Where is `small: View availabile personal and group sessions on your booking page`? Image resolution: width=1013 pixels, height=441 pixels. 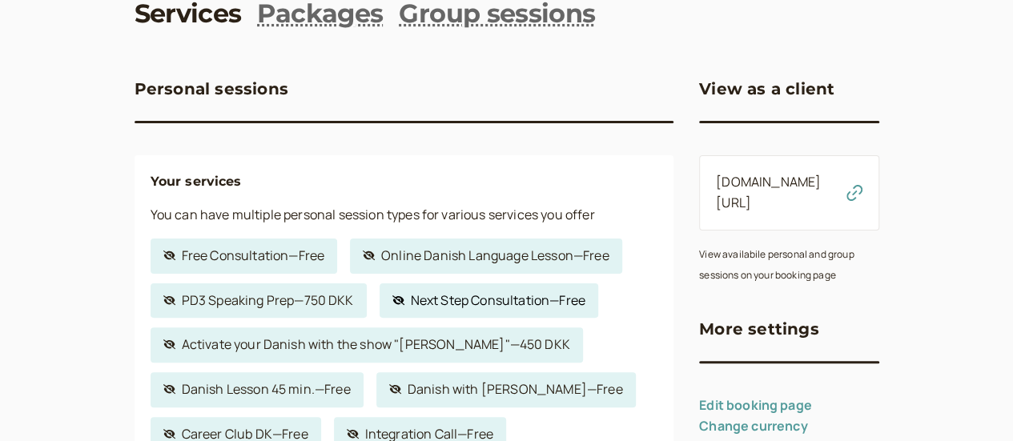 small: View availabile personal and group sessions on your booking page is located at coordinates (776, 264).